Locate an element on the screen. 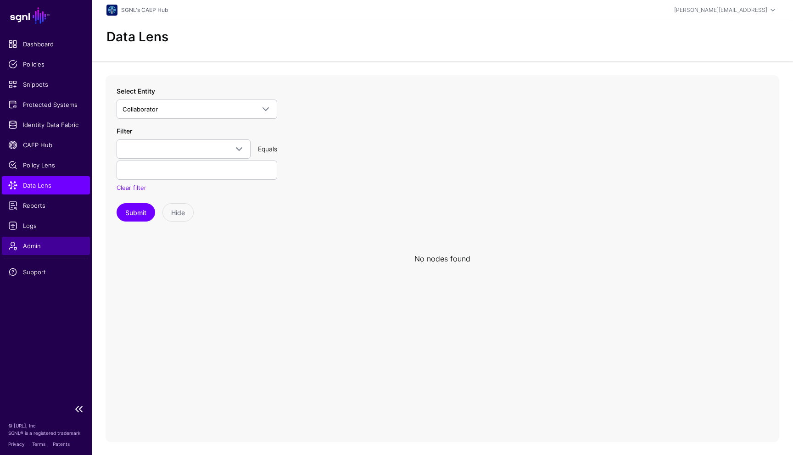 This screenshot has width=793, height=455. span: Data Lens is located at coordinates (46, 185).